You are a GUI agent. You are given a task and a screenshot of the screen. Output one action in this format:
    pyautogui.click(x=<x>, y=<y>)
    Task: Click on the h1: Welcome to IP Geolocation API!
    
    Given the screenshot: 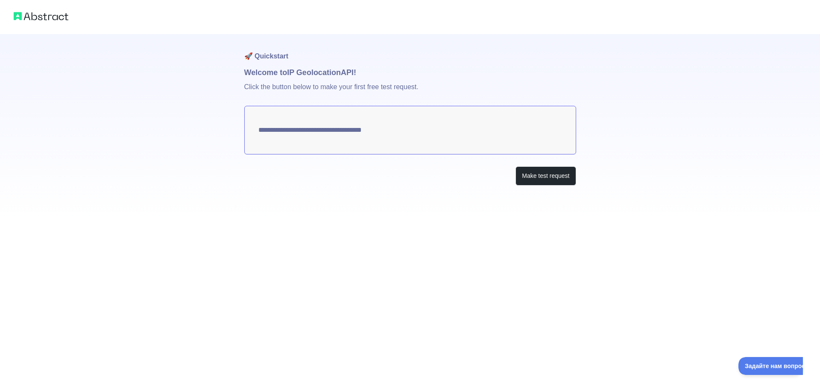 What is the action you would take?
    pyautogui.click(x=410, y=73)
    